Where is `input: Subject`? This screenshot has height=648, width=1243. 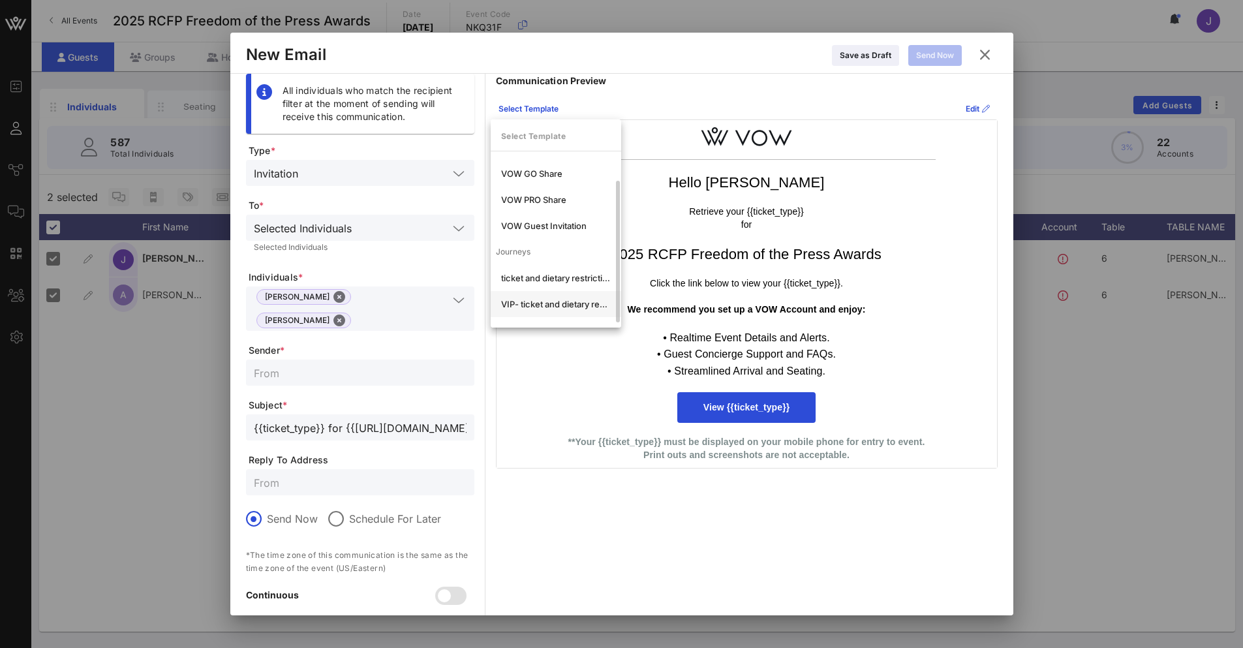 input: Subject is located at coordinates (360, 427).